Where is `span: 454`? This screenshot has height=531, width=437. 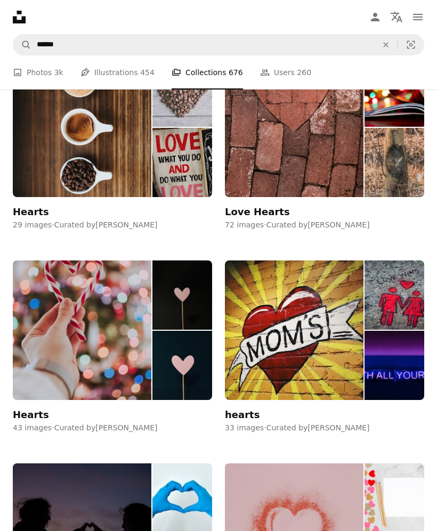
span: 454 is located at coordinates (147, 72).